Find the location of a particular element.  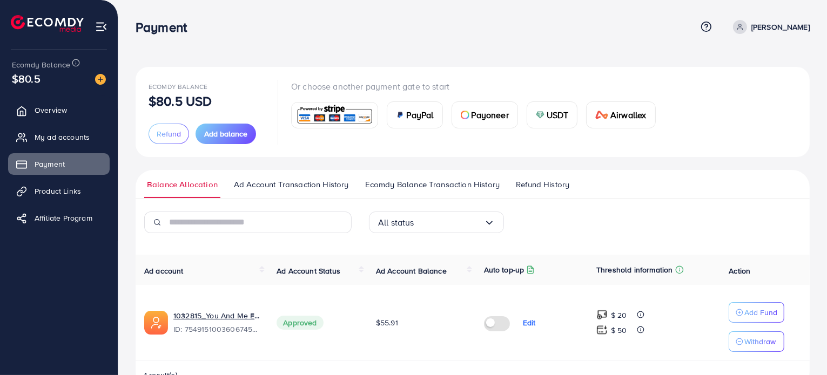

p: $80.5 USD is located at coordinates (180, 101).